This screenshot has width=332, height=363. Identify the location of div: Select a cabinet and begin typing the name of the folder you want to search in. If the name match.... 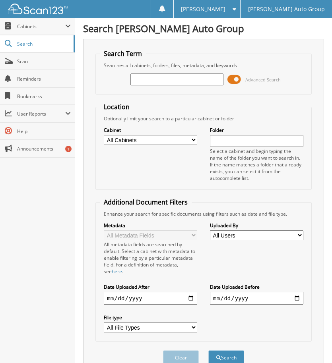
(256, 165).